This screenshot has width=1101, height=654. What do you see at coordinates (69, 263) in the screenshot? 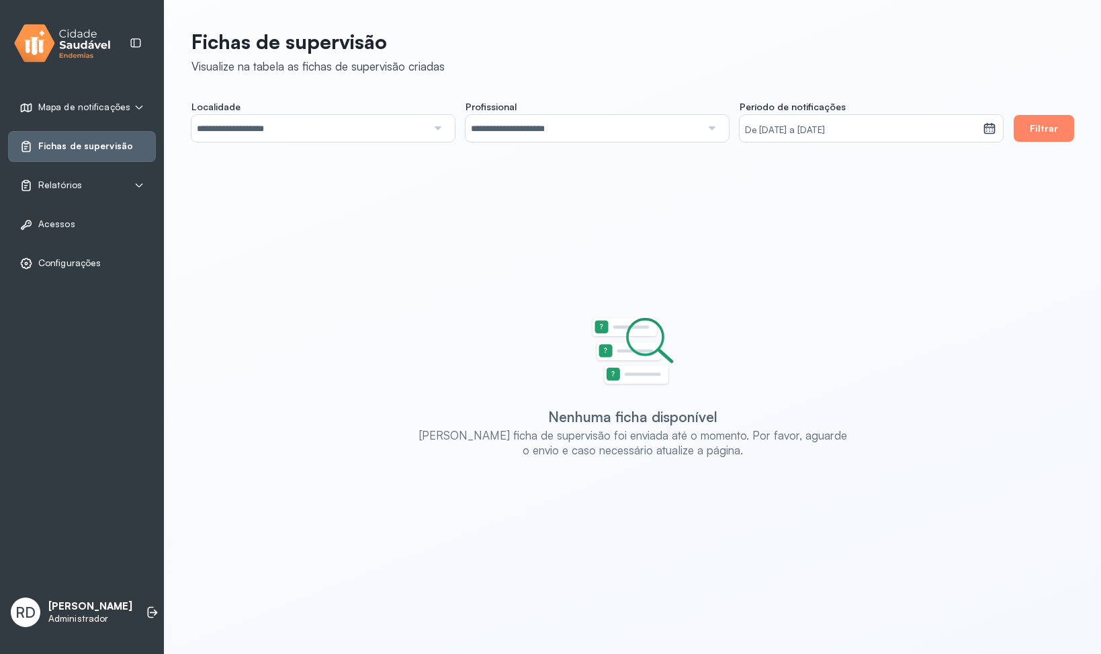
I see `span: Configurações` at bounding box center [69, 263].